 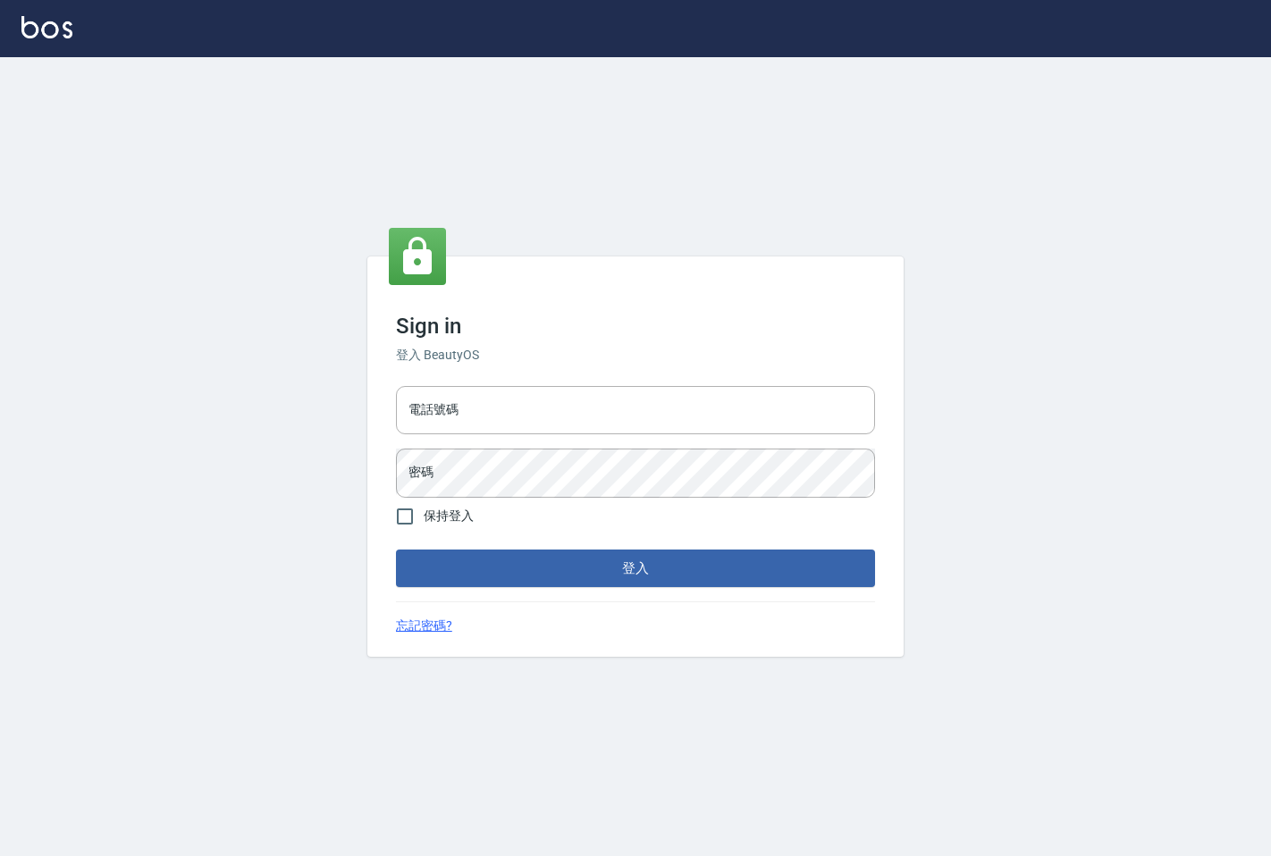 I want to click on h6: 登入 BeautyOS, so click(x=635, y=355).